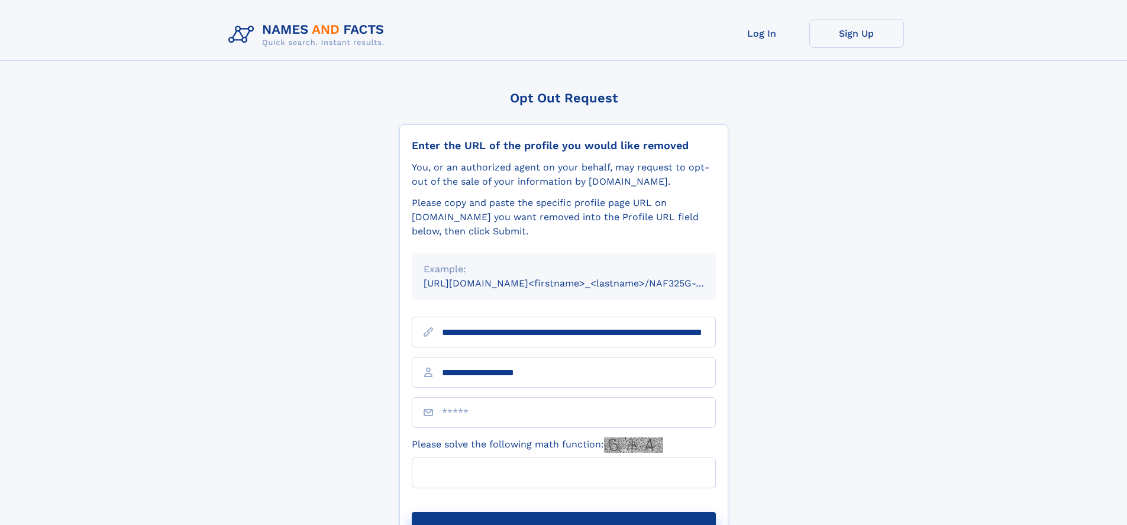  Describe the element at coordinates (564, 269) in the screenshot. I see `div: Example:` at that location.